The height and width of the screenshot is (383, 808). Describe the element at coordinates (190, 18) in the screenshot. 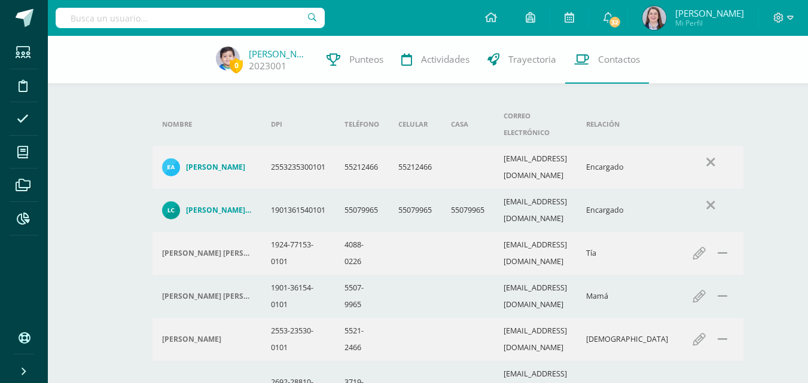

I see `input: Busca un usuario...` at that location.